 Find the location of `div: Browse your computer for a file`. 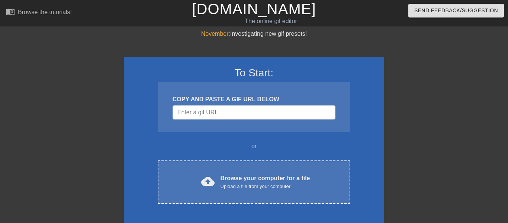

div: Browse your computer for a file is located at coordinates (265, 182).